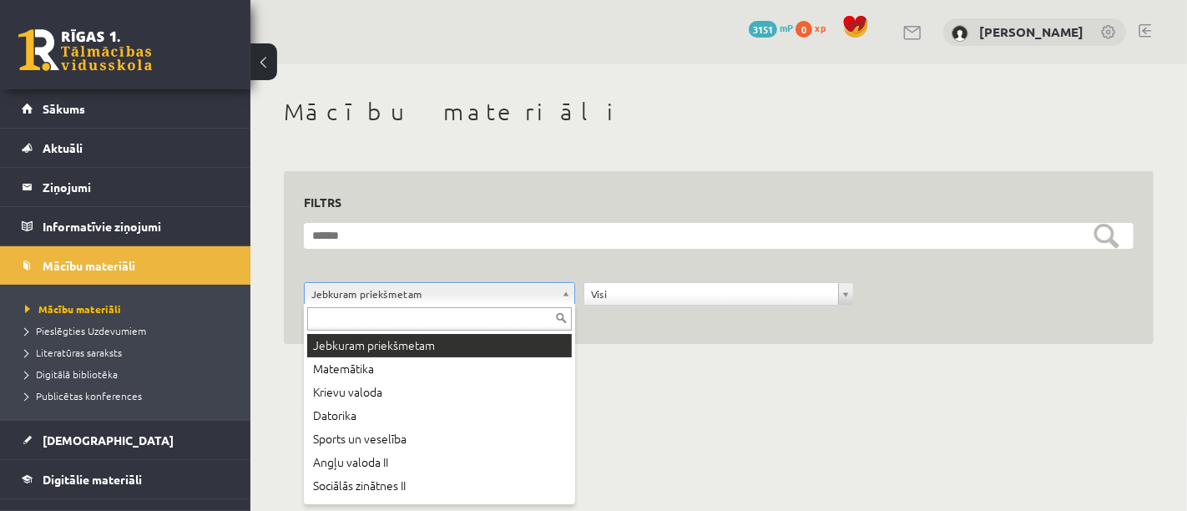 The image size is (1187, 511). What do you see at coordinates (439, 346) in the screenshot?
I see `div: Jebkuram priekšmetam` at bounding box center [439, 346].